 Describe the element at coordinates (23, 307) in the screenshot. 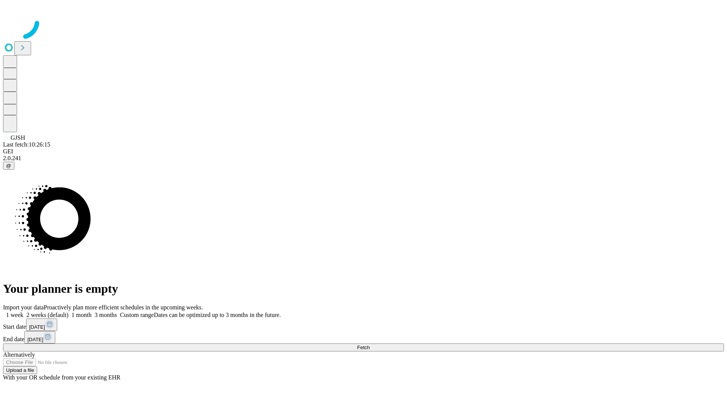

I see `span: Import your data` at that location.